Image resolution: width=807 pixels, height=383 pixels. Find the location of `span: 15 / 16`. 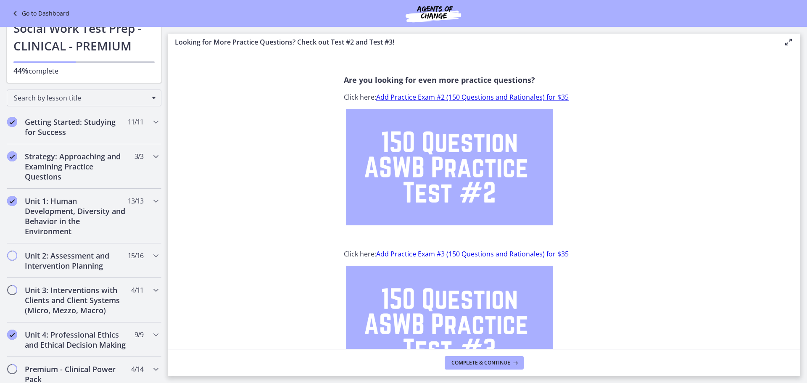

span: 15 / 16 is located at coordinates (135, 256).